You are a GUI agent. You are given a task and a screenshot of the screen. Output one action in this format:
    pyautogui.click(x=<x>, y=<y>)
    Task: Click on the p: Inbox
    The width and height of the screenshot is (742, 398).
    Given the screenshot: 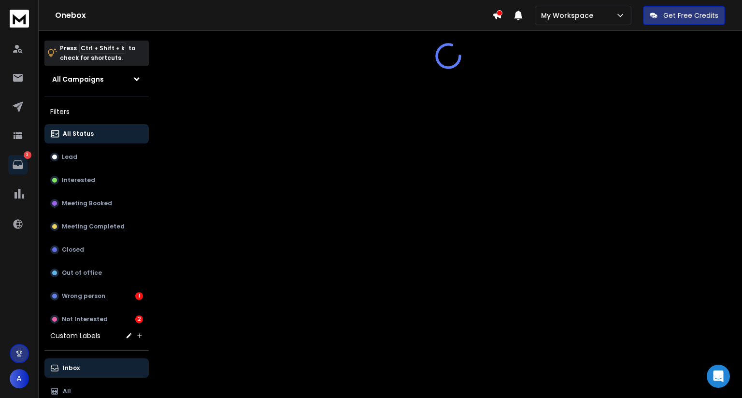 What is the action you would take?
    pyautogui.click(x=71, y=368)
    